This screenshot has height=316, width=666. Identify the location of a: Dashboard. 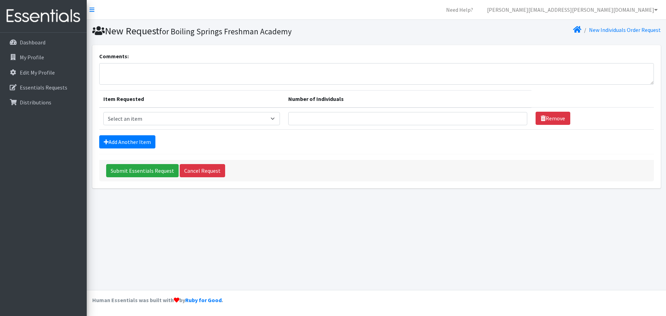
(43, 42).